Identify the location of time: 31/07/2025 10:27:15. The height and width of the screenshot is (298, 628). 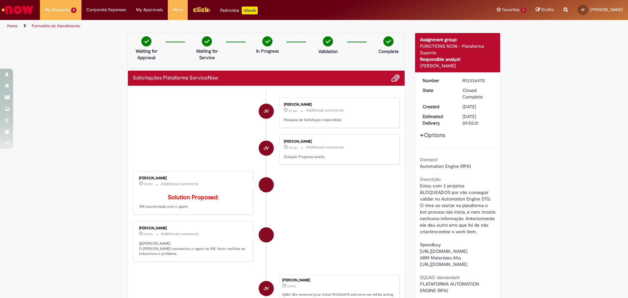
(148, 184).